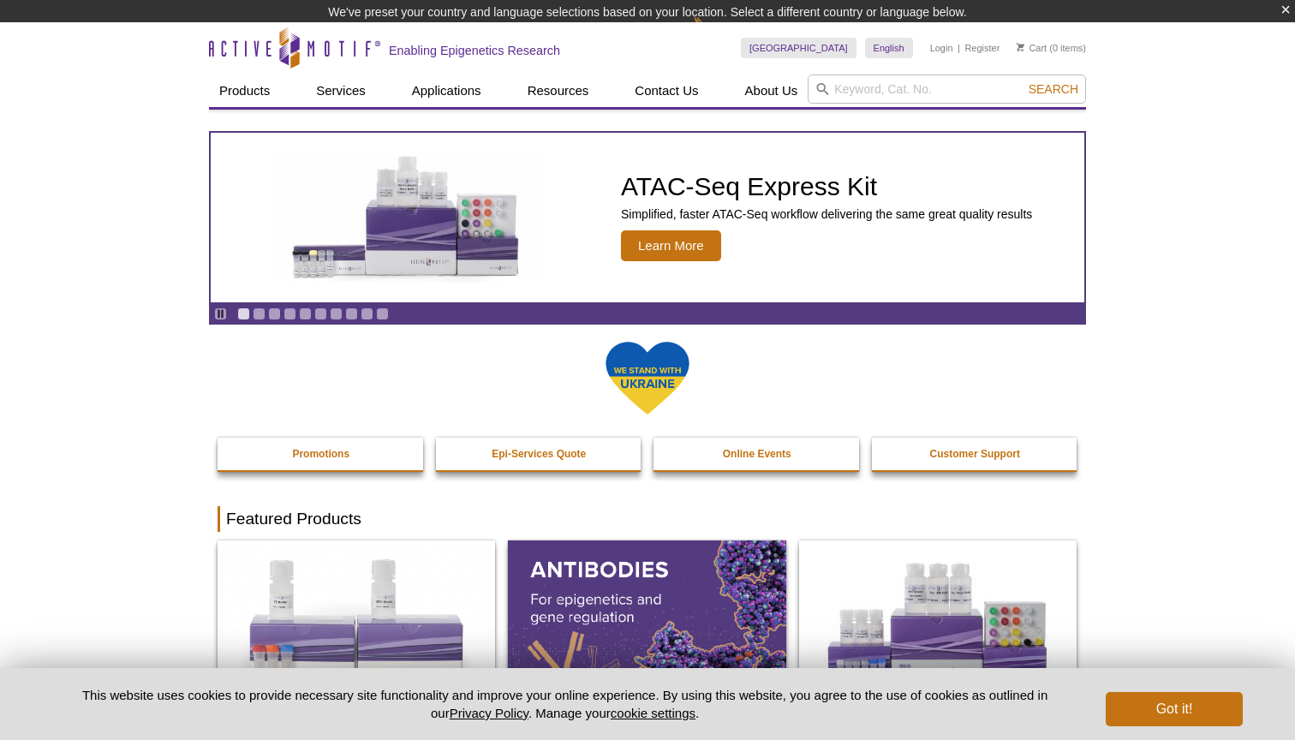  What do you see at coordinates (653, 713) in the screenshot?
I see `button: cookie settings` at bounding box center [653, 713].